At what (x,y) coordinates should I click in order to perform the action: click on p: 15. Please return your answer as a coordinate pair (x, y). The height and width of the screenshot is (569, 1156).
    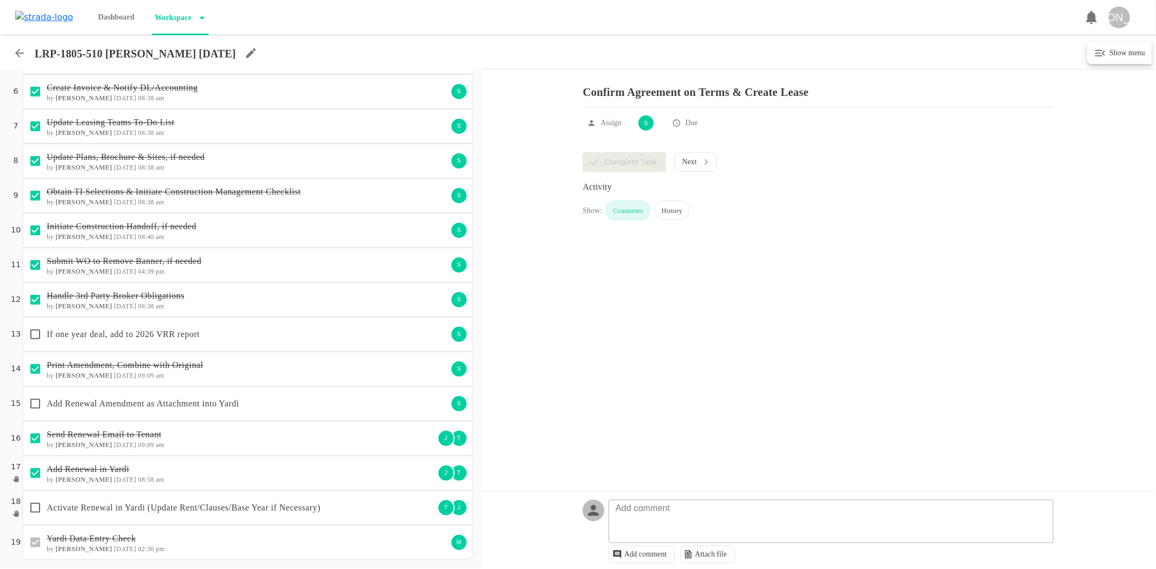
    Looking at the image, I should click on (16, 404).